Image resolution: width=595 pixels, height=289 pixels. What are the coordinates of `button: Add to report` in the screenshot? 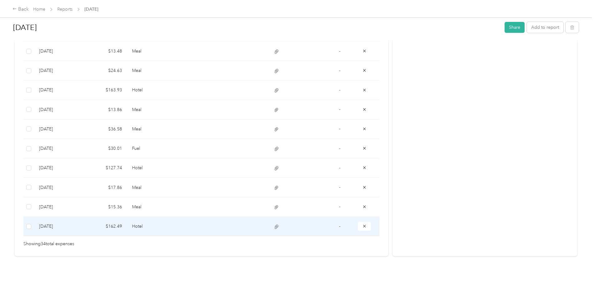 It's located at (545, 27).